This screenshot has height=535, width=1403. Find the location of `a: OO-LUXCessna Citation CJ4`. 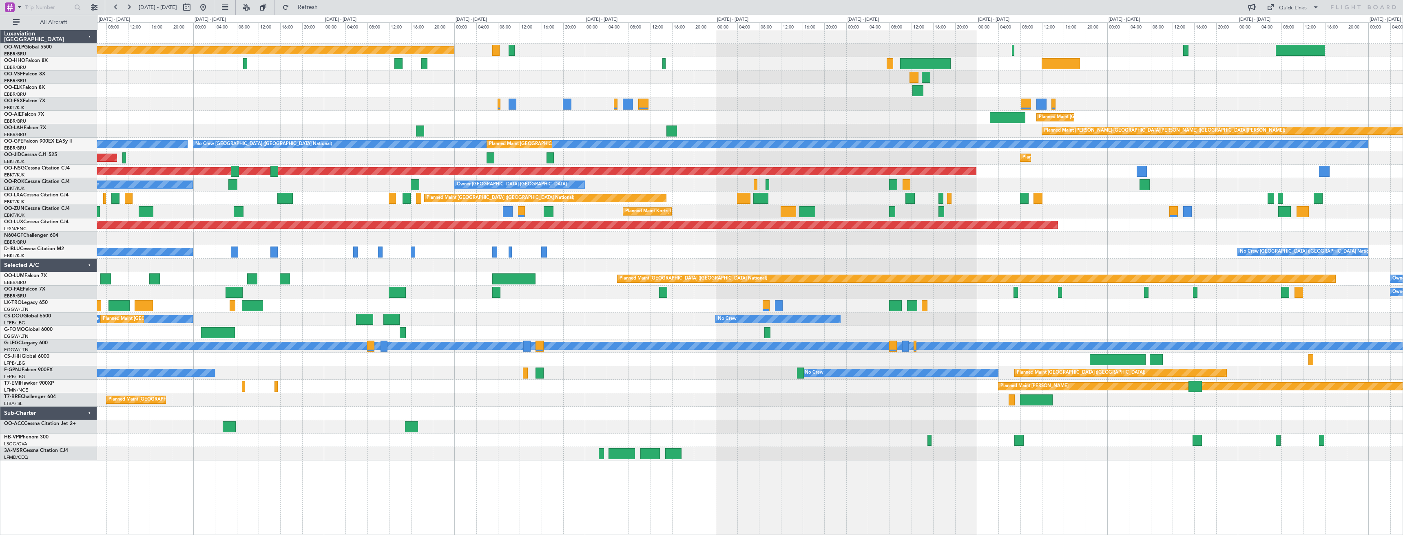

a: OO-LUXCessna Citation CJ4 is located at coordinates (36, 222).